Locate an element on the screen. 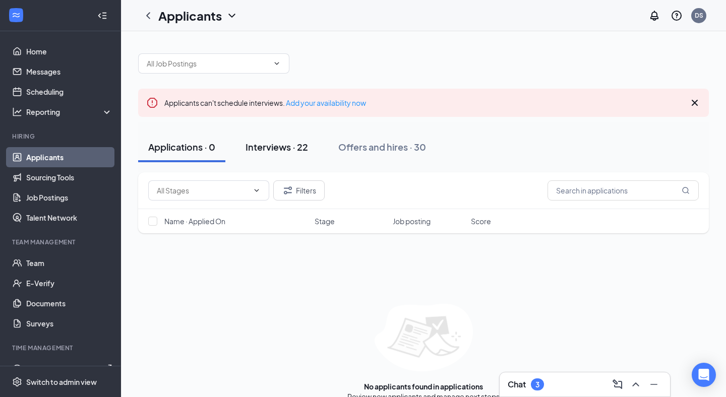  a: Scheduling is located at coordinates (69, 92).